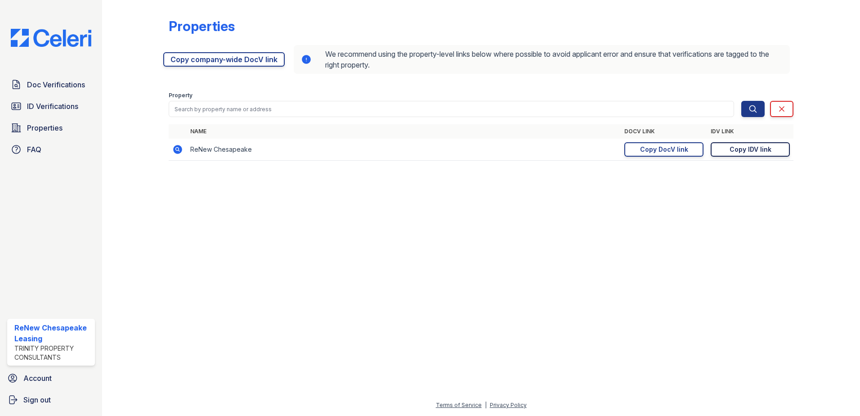 The height and width of the screenshot is (416, 860). I want to click on a: Terms of Service, so click(459, 404).